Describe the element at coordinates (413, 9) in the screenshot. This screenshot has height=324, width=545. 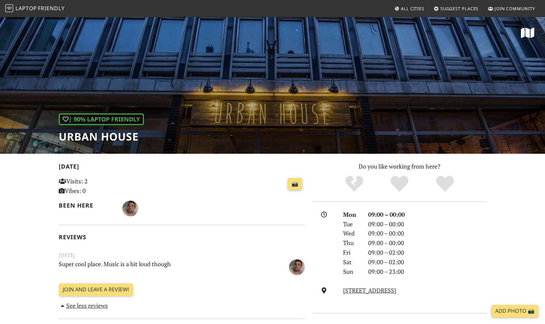
I see `span: All Cities` at that location.